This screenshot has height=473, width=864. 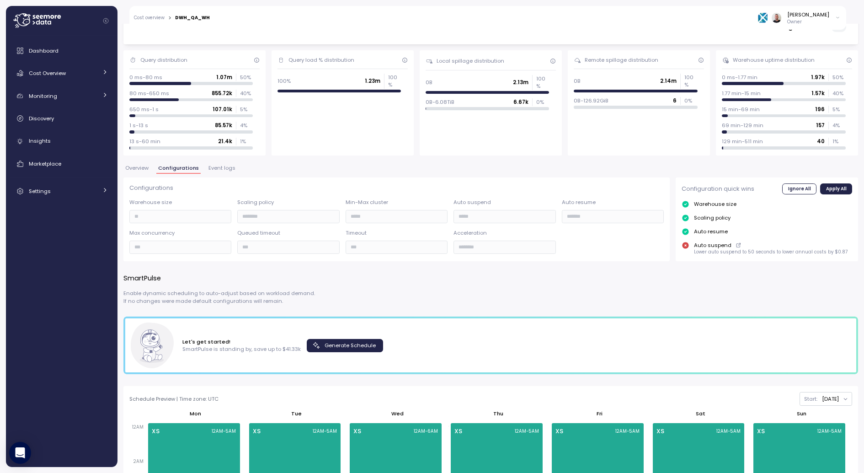 I want to click on p: Schedule Preview | Time zone: UTC, so click(x=174, y=399).